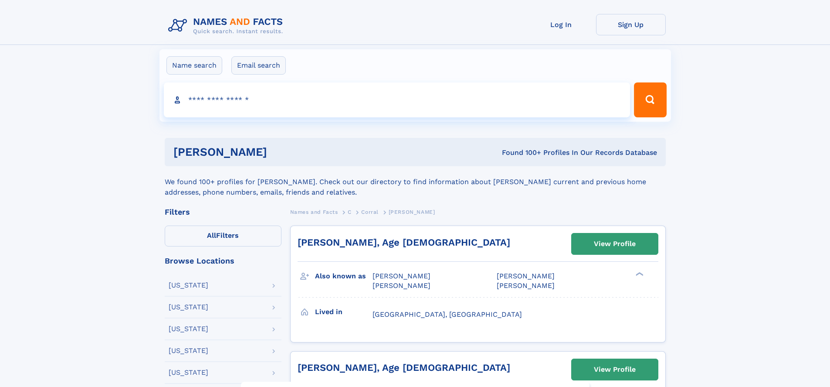 This screenshot has width=830, height=387. What do you see at coordinates (211, 235) in the screenshot?
I see `span: All` at bounding box center [211, 235].